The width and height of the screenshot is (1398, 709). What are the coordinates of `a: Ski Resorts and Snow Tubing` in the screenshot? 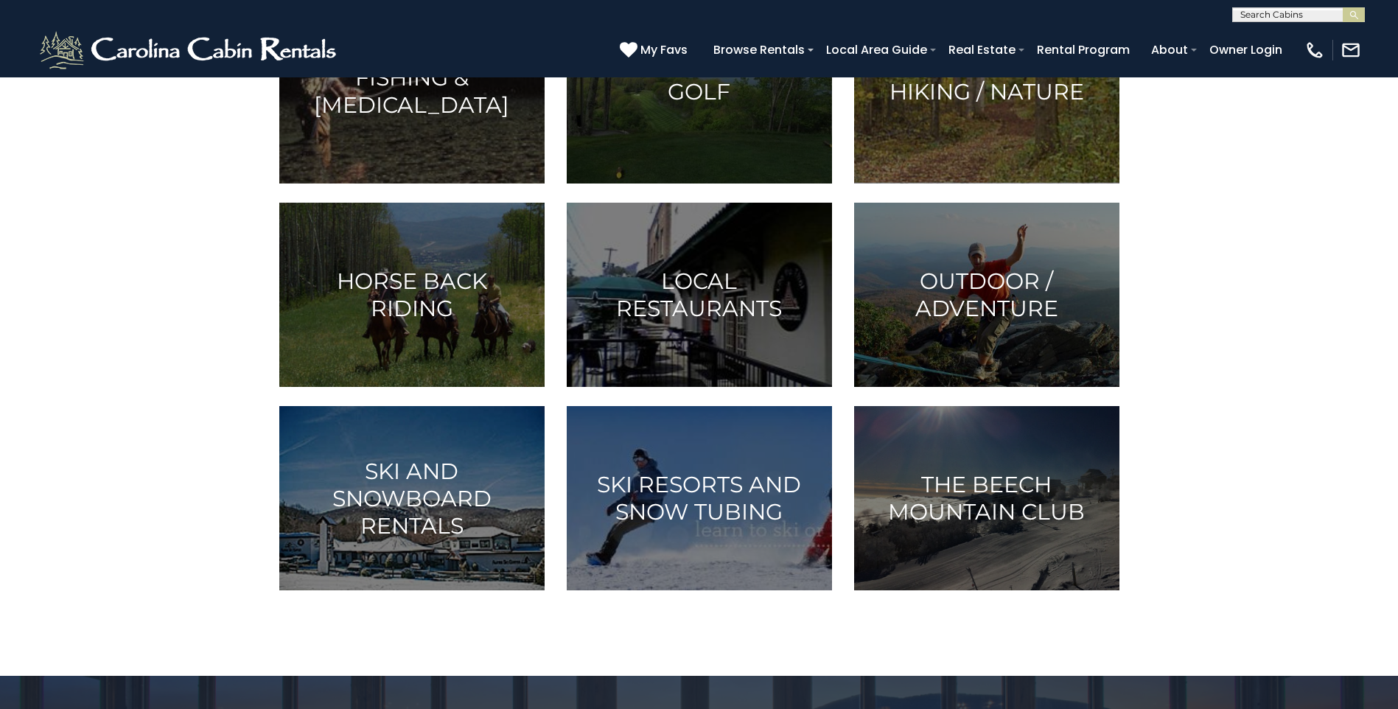 It's located at (700, 498).